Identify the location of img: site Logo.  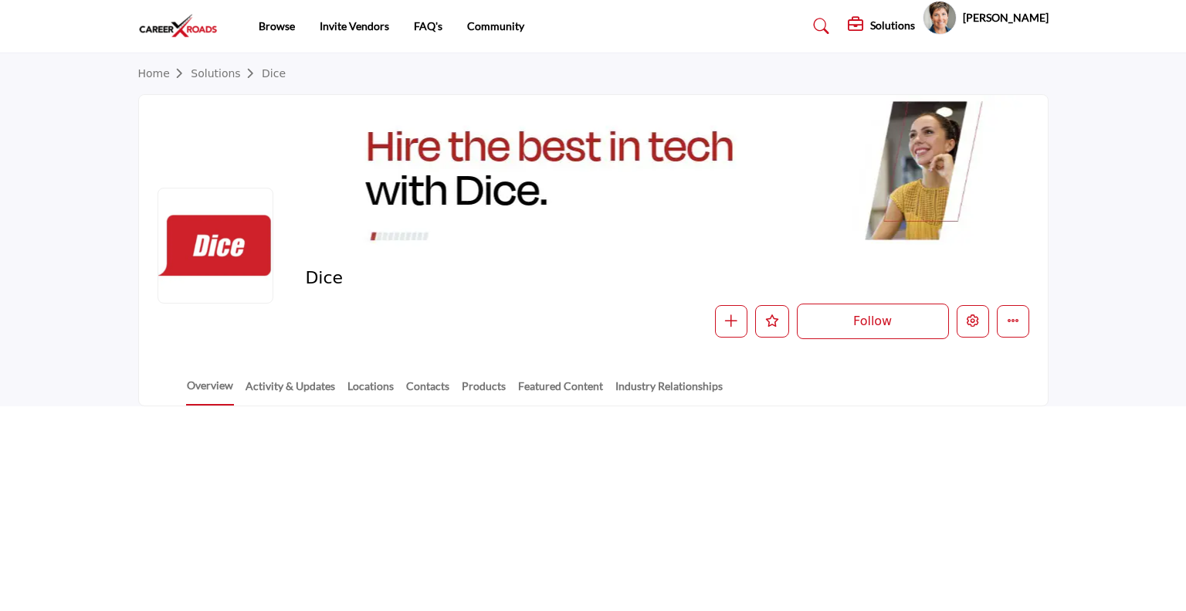
(182, 25).